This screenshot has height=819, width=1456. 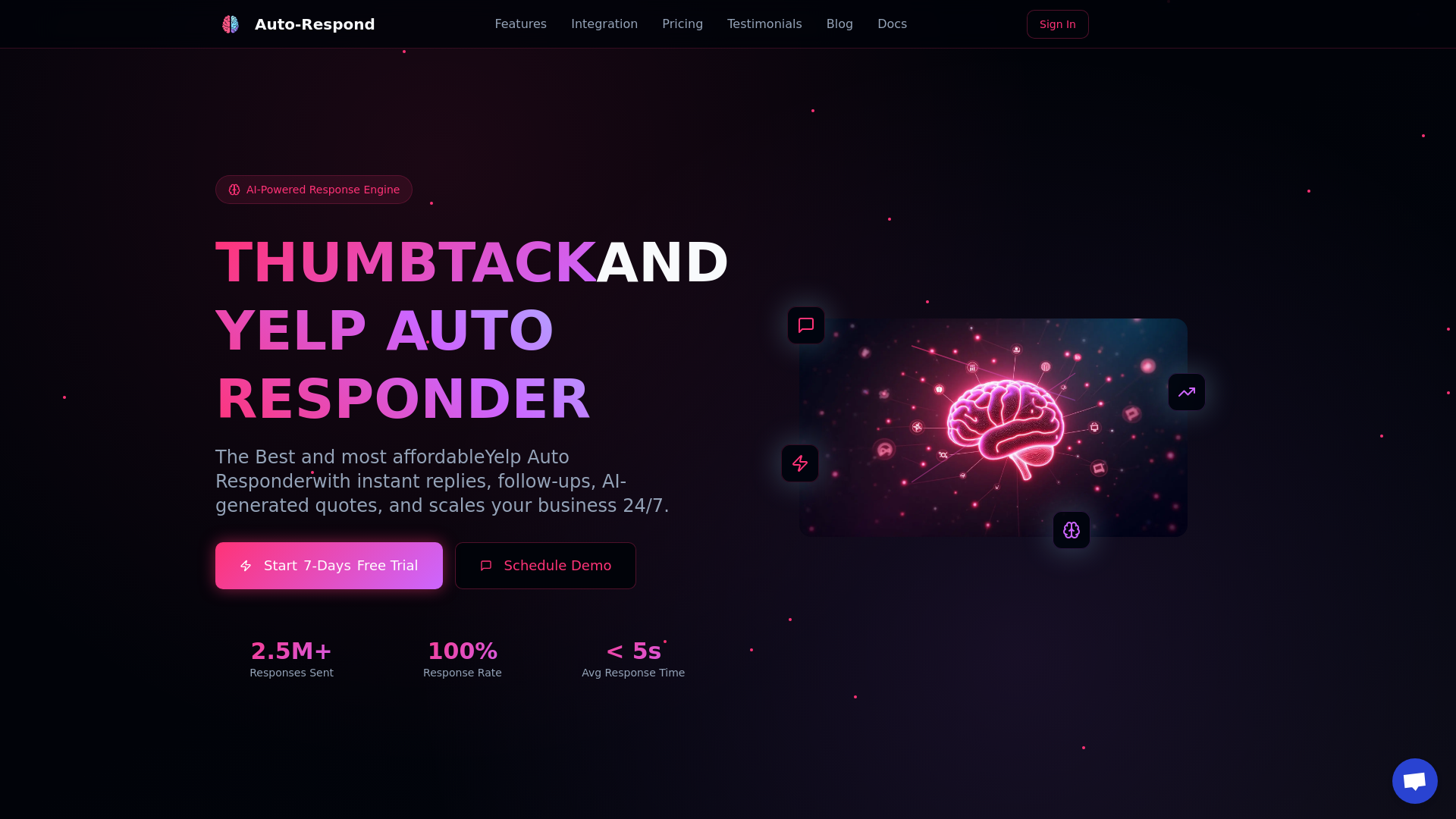 What do you see at coordinates (663, 262) in the screenshot?
I see `span: AND` at bounding box center [663, 262].